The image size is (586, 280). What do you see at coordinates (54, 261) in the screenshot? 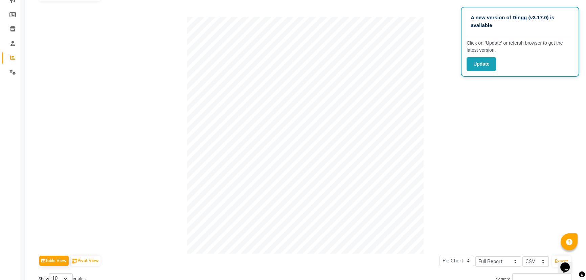
I see `button: Table View` at bounding box center [54, 261].